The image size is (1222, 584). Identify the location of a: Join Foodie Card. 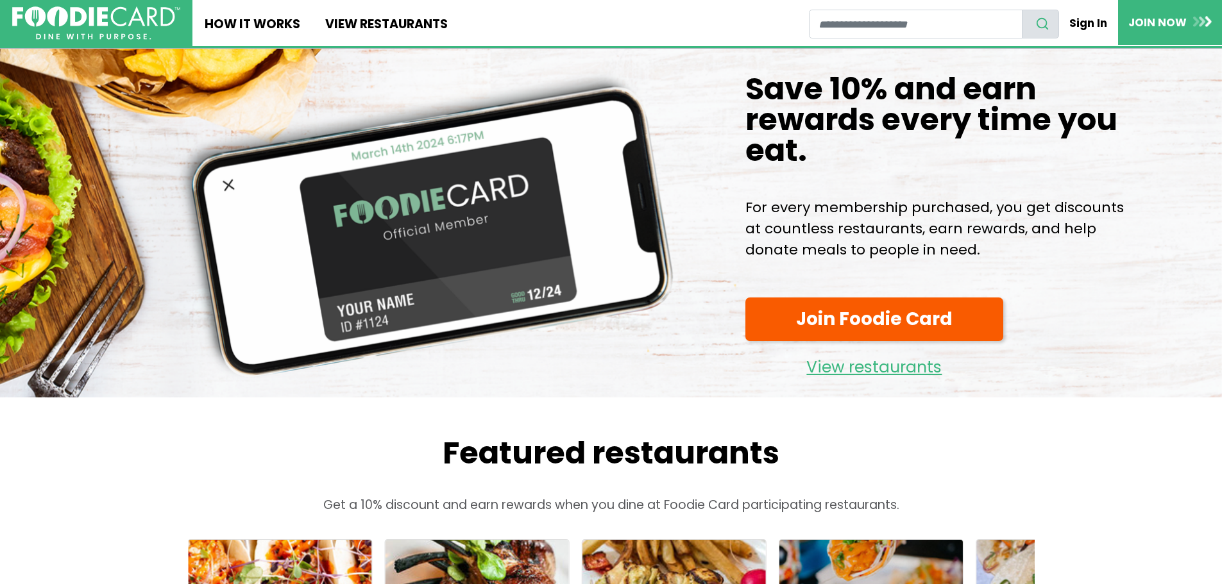
(874, 319).